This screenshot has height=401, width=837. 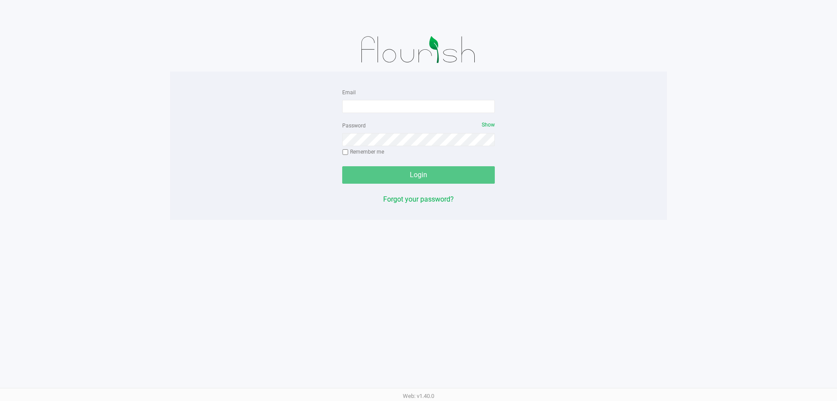 I want to click on span: Show, so click(x=488, y=125).